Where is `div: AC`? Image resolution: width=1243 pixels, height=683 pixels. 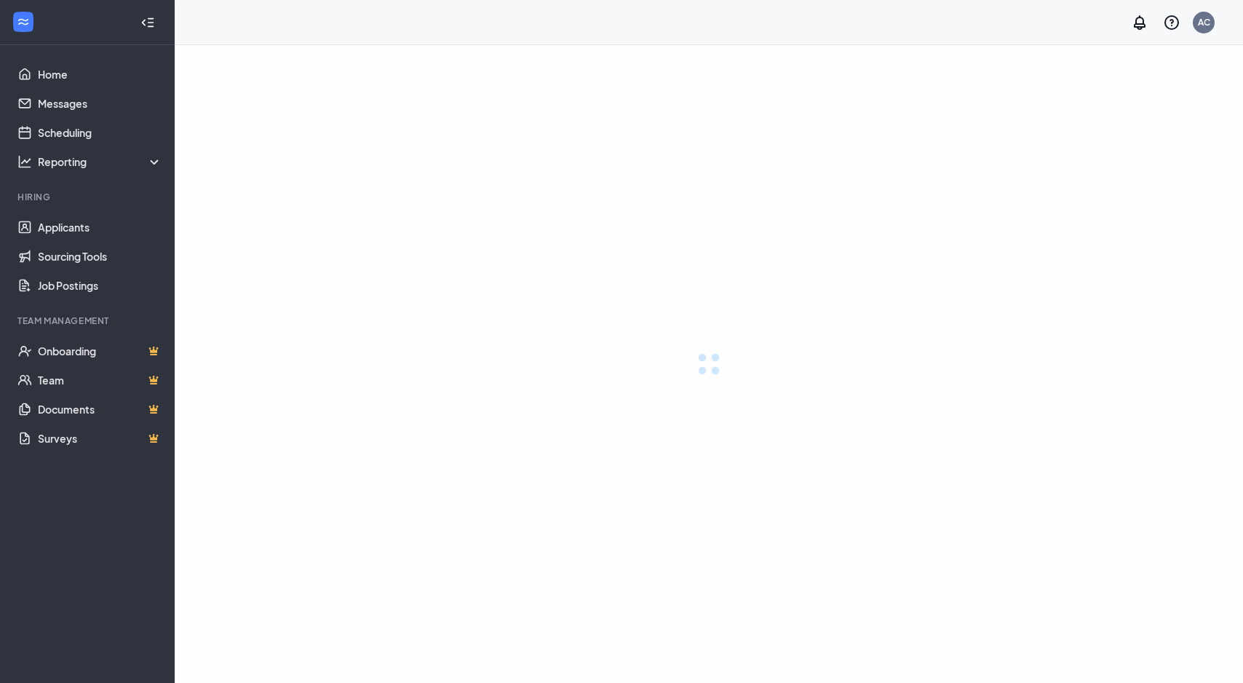
div: AC is located at coordinates (1204, 22).